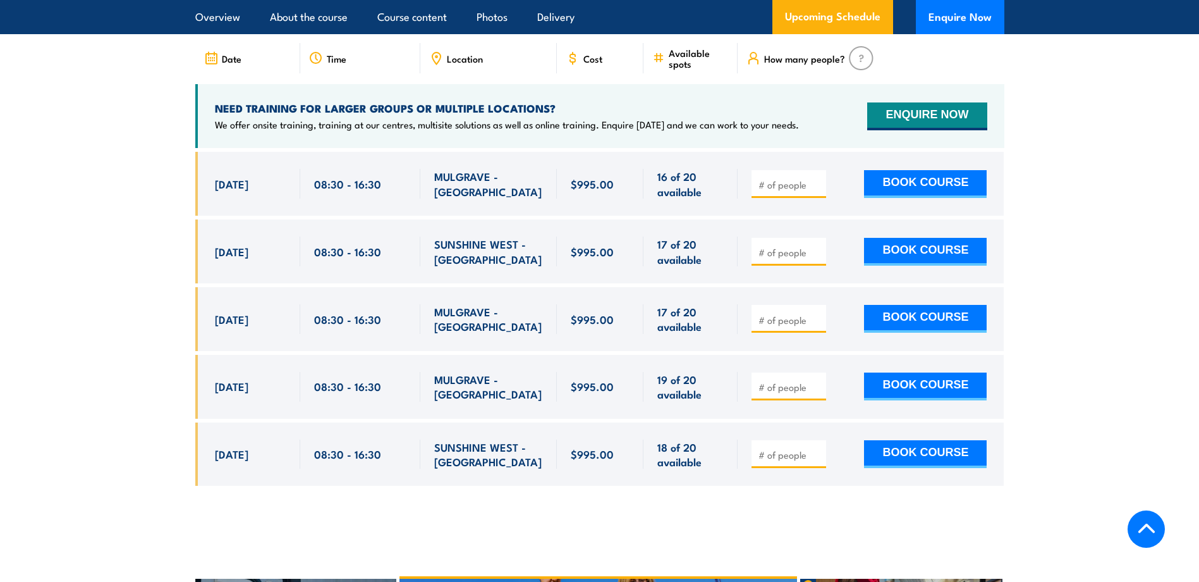 The width and height of the screenshot is (1199, 582). Describe the element at coordinates (690, 183) in the screenshot. I see `span: 16 of 20 available` at that location.